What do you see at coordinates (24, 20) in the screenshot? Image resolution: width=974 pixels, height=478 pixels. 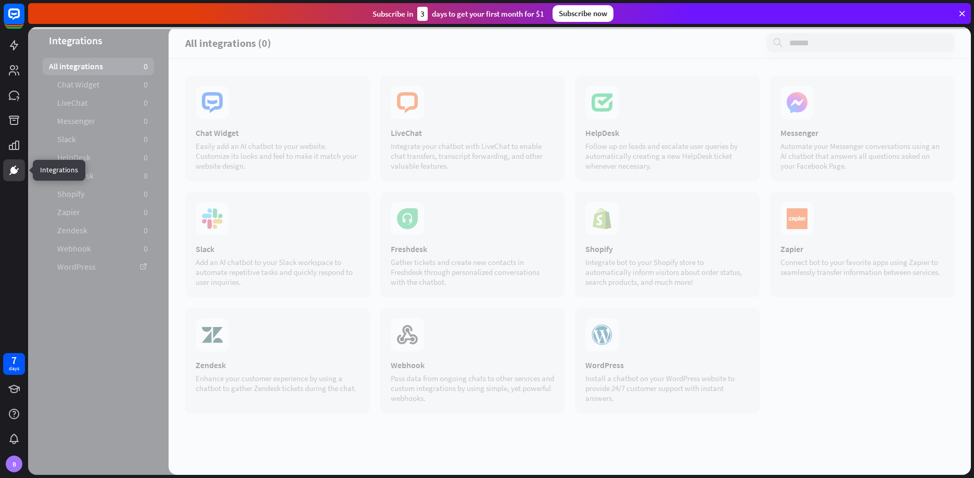 I see `button: Open LiveChat chat widget` at bounding box center [24, 20].